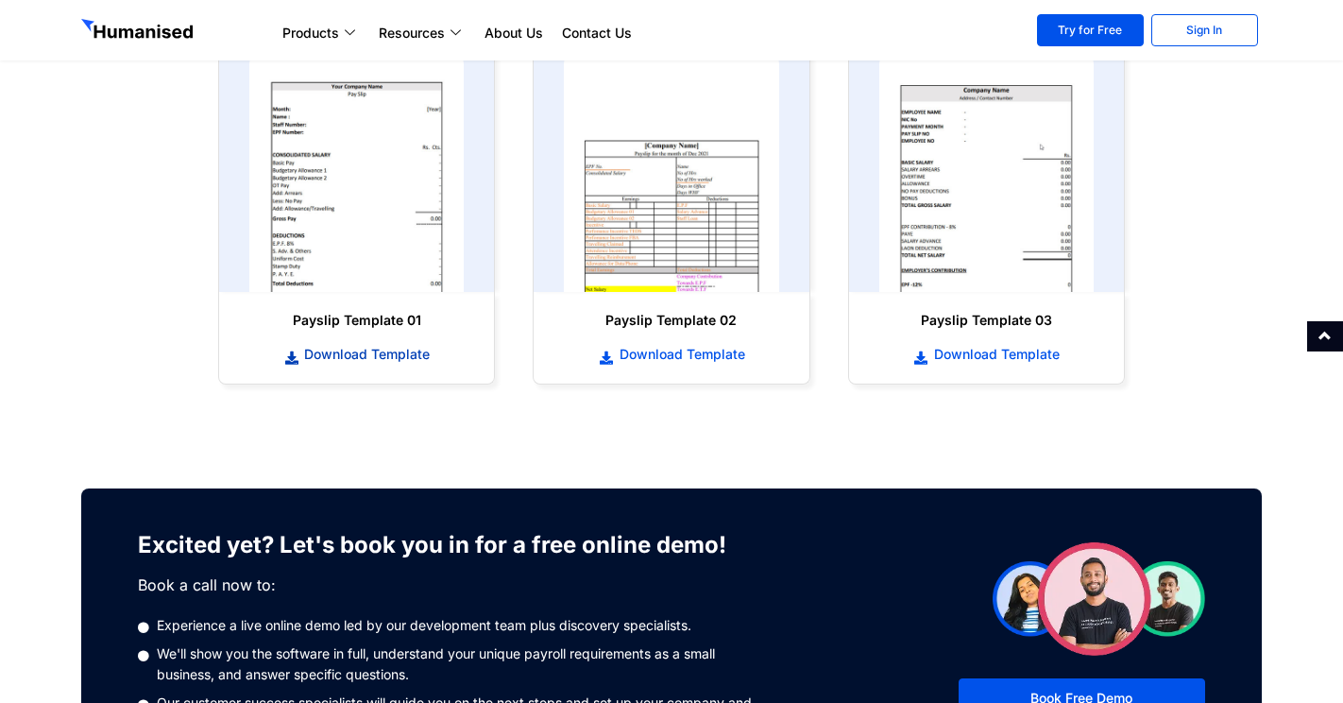 The image size is (1343, 703). Describe the element at coordinates (986, 320) in the screenshot. I see `h6: Payslip Template 03` at that location.